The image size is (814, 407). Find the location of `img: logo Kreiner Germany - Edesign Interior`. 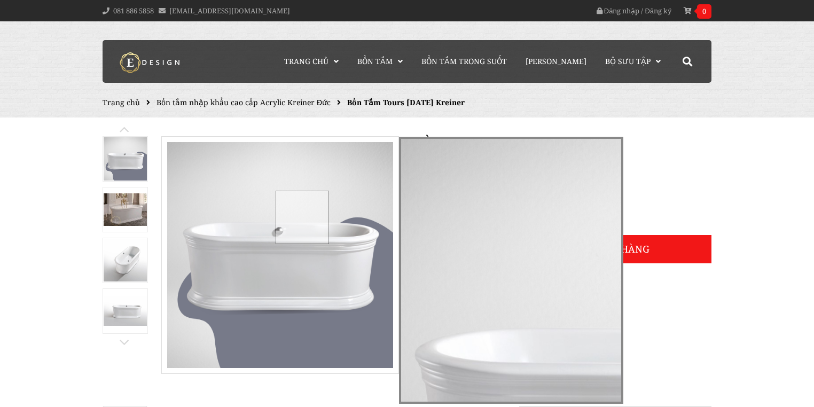

img: logo Kreiner Germany - Edesign Interior is located at coordinates (151, 63).